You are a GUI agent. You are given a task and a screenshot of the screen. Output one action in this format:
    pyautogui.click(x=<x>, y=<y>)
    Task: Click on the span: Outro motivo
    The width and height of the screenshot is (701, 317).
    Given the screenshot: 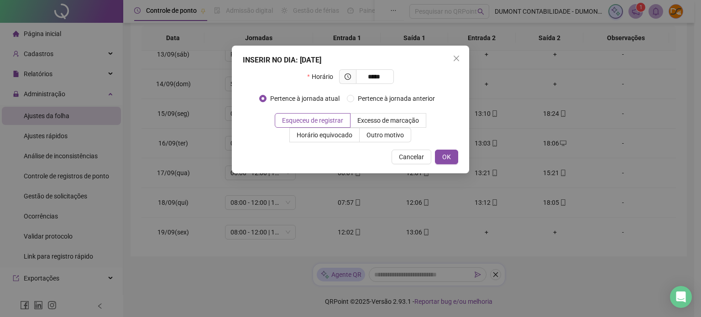 What is the action you would take?
    pyautogui.click(x=385, y=135)
    